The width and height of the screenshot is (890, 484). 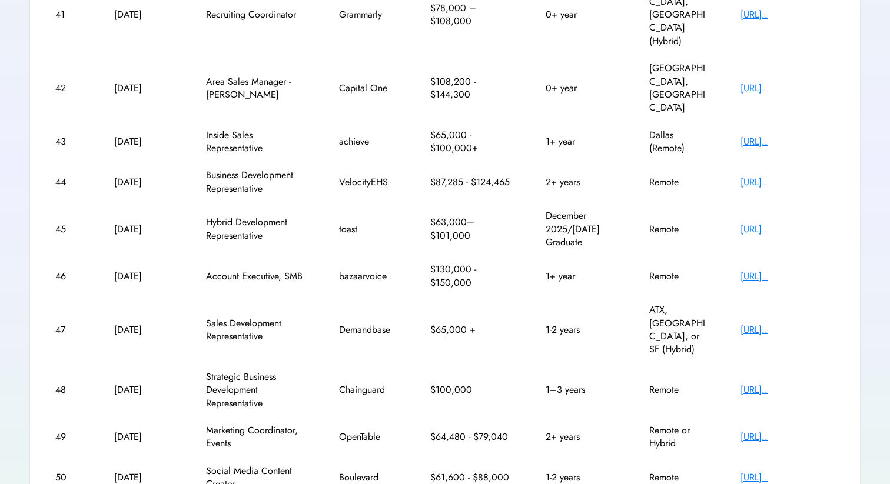 I want to click on div: Marketing Coordinator, Events, so click(x=256, y=437).